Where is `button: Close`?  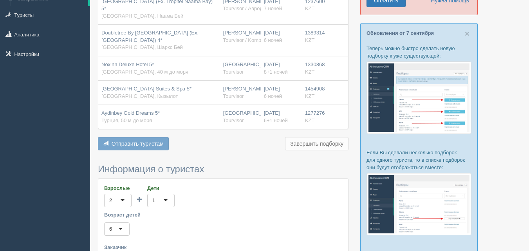 button: Close is located at coordinates (467, 33).